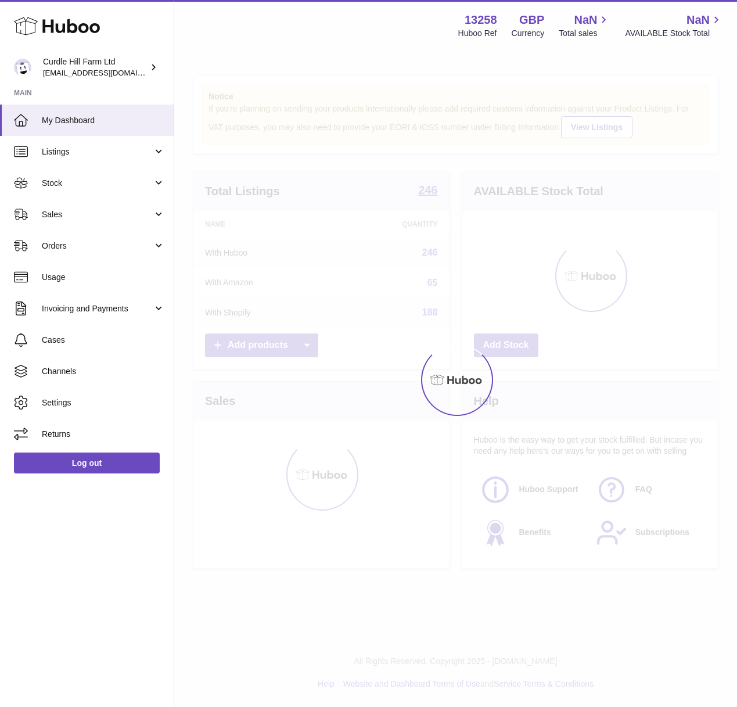 This screenshot has height=707, width=737. Describe the element at coordinates (97, 183) in the screenshot. I see `span: Stock` at that location.